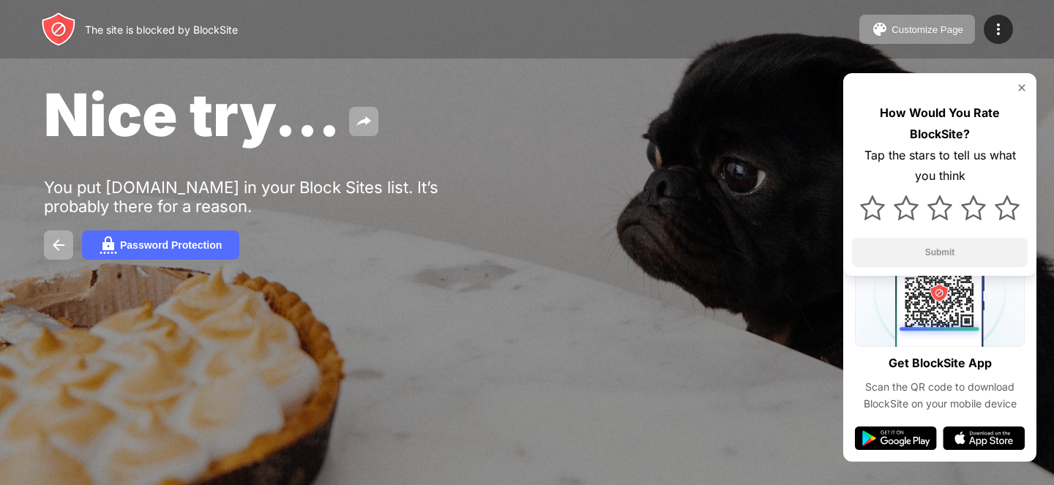 This screenshot has width=1054, height=485. Describe the element at coordinates (983, 438) in the screenshot. I see `img: app-store.svg` at that location.